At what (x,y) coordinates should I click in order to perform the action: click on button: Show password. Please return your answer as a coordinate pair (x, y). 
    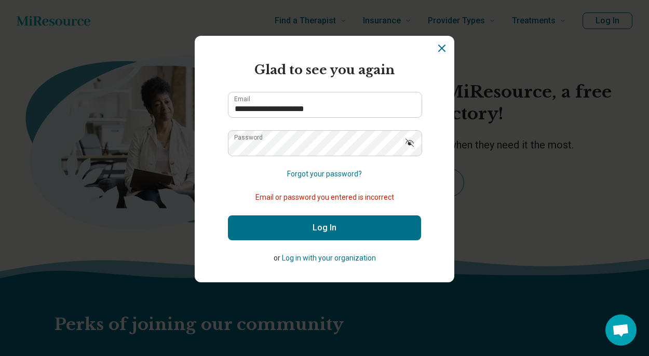
    Looking at the image, I should click on (410, 143).